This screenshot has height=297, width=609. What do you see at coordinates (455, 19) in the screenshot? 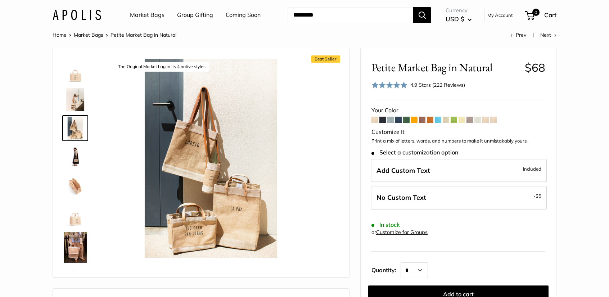
I see `span: USD $` at bounding box center [455, 19].